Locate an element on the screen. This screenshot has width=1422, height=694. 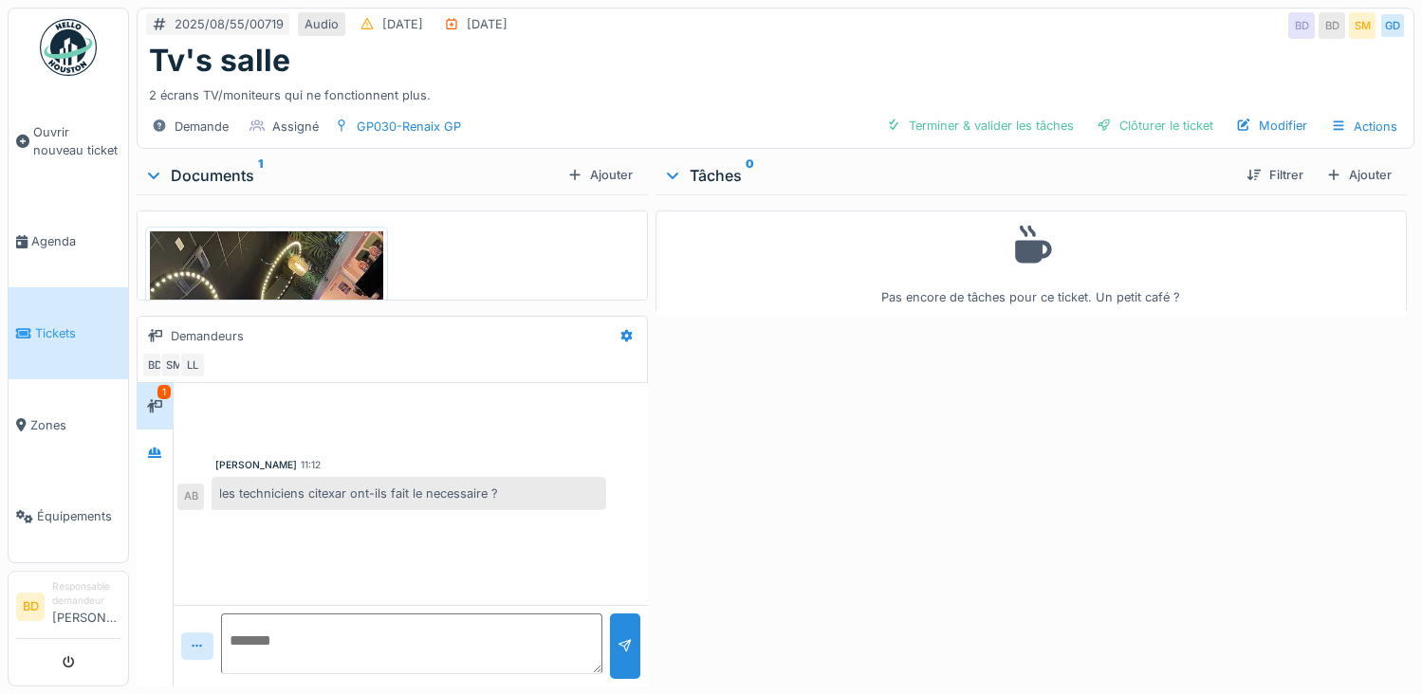
div: Responsable demandeur is located at coordinates (86, 594).